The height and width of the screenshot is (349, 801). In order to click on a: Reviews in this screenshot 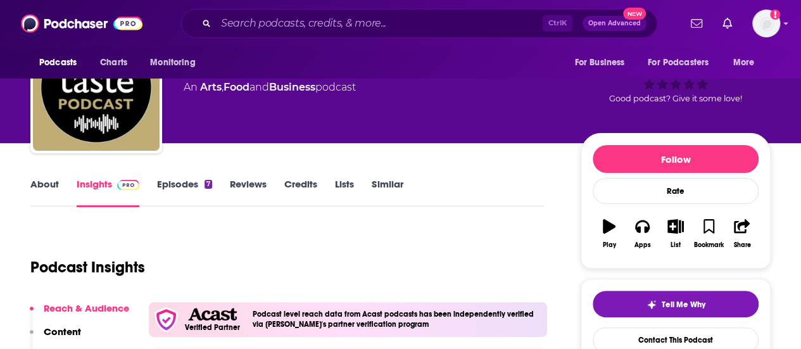, I will do `click(248, 192)`.